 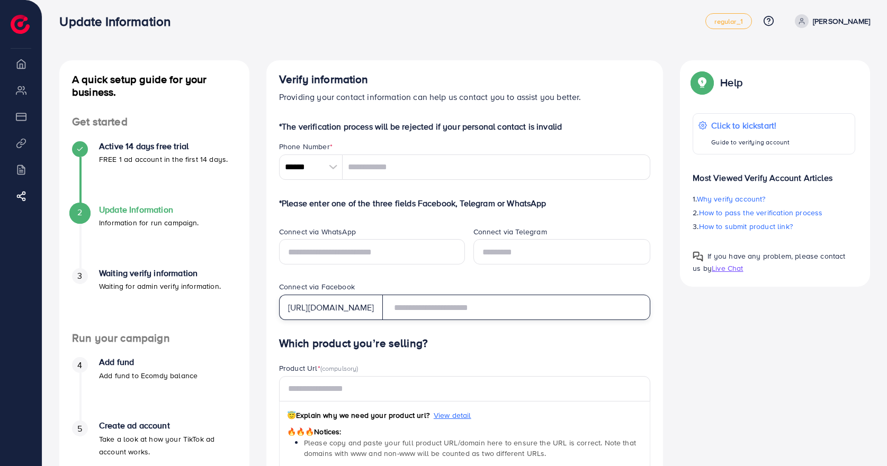 I want to click on h4: Waiting verify information, so click(x=160, y=273).